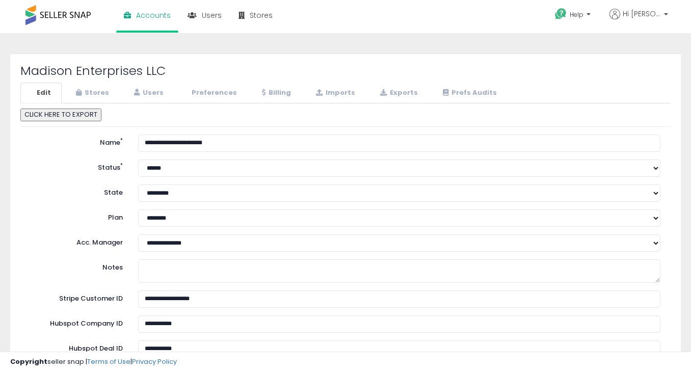  I want to click on label: Stripe Customer ID, so click(76, 297).